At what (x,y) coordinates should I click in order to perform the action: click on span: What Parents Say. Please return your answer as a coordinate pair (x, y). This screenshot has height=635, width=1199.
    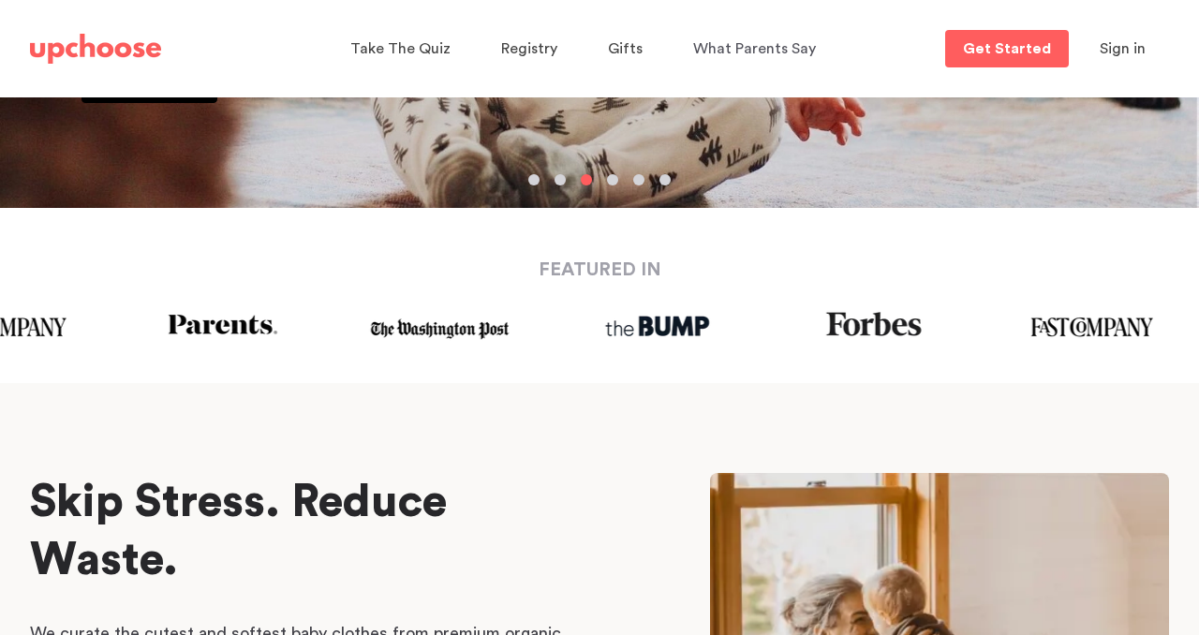
    Looking at the image, I should click on (754, 49).